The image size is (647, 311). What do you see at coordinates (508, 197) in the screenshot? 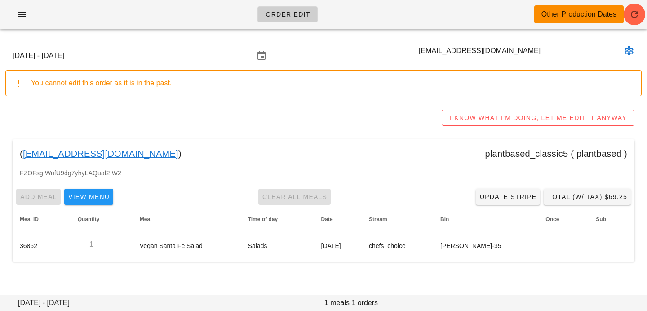
I see `span: Update Stripe` at bounding box center [508, 197].